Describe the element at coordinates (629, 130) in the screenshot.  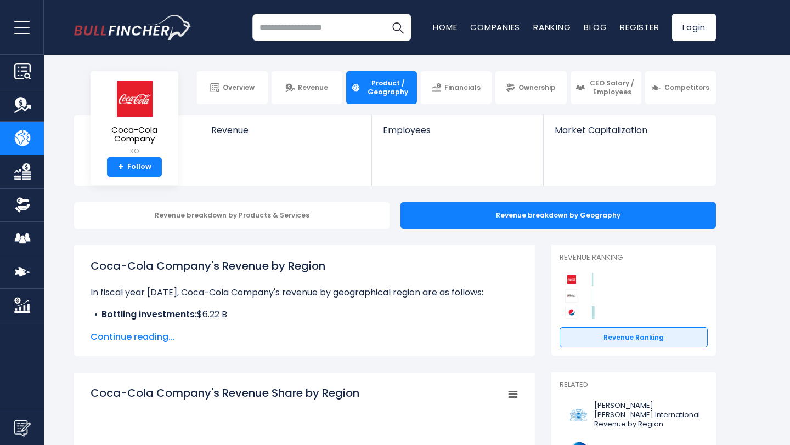
I see `span: Market Capitalization` at that location.